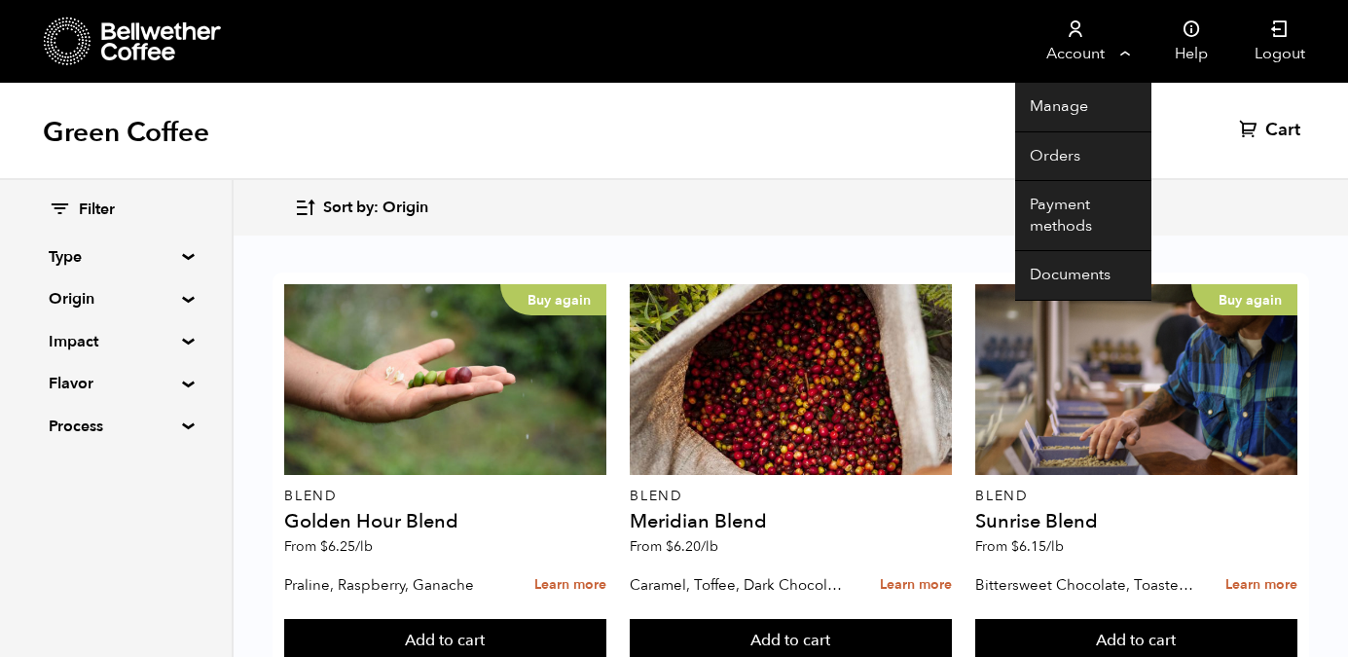 Image resolution: width=1348 pixels, height=657 pixels. Describe the element at coordinates (1136, 522) in the screenshot. I see `h4: Sunrise Blend` at that location.